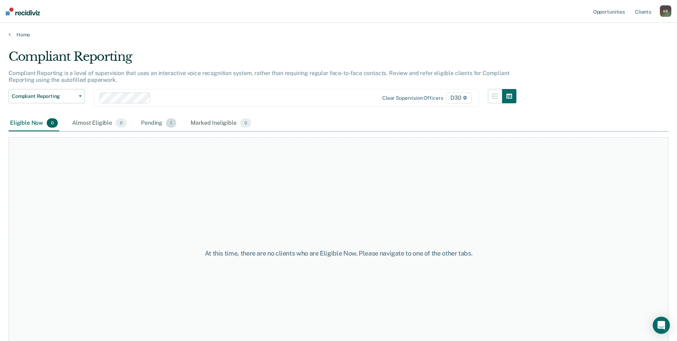 The width and height of the screenshot is (677, 341). I want to click on div: K K, so click(666, 11).